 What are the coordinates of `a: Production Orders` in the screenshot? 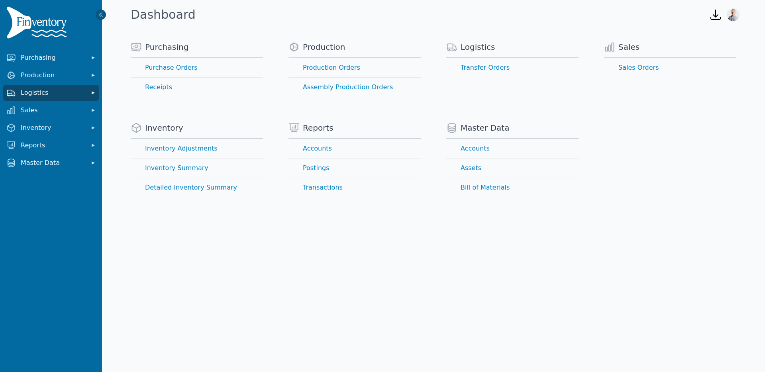 It's located at (355, 68).